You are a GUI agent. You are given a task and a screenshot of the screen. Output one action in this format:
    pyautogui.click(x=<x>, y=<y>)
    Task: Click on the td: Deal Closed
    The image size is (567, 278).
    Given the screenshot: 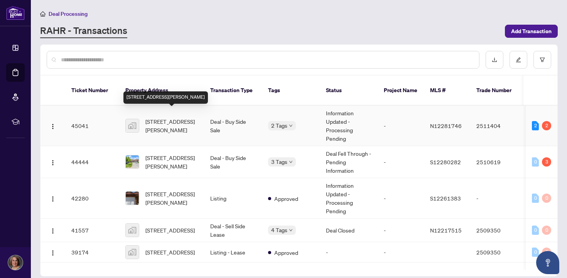 What is the action you would take?
    pyautogui.click(x=349, y=230)
    